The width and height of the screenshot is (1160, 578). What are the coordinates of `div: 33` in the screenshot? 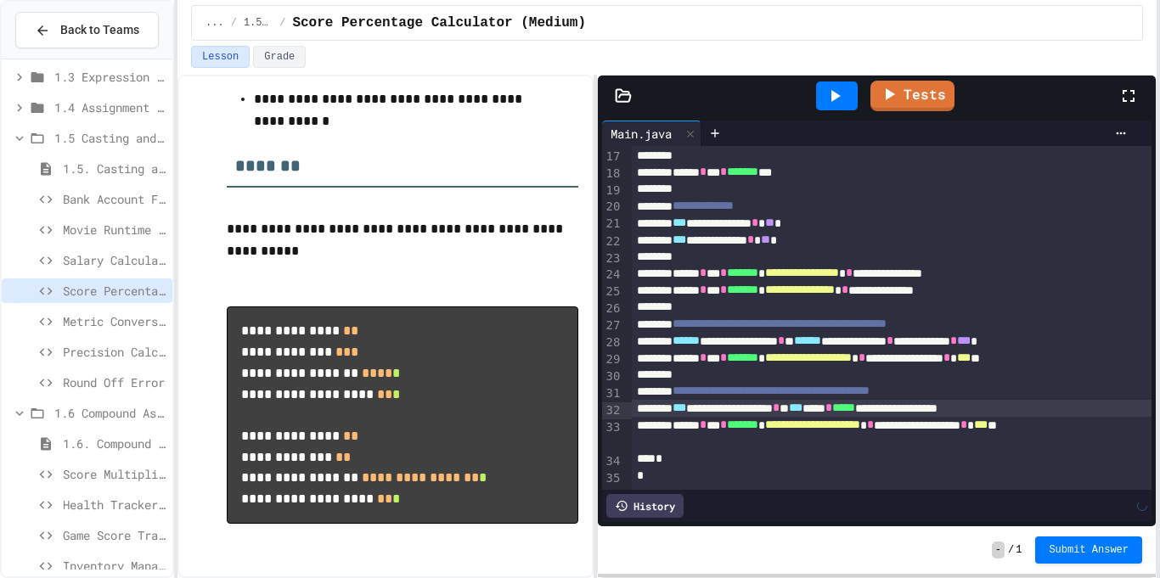 It's located at (612, 437).